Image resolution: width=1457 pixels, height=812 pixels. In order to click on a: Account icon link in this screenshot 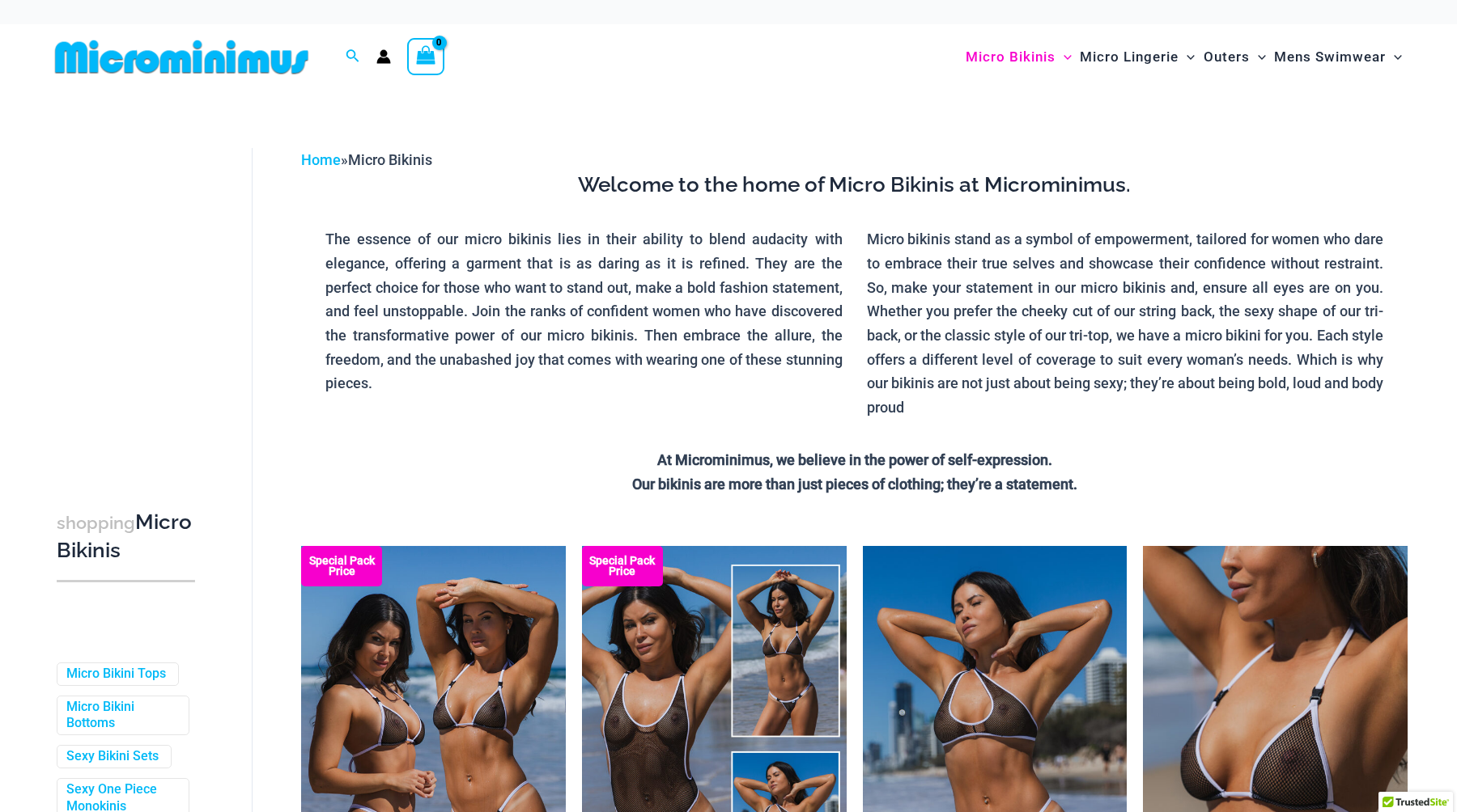, I will do `click(384, 56)`.